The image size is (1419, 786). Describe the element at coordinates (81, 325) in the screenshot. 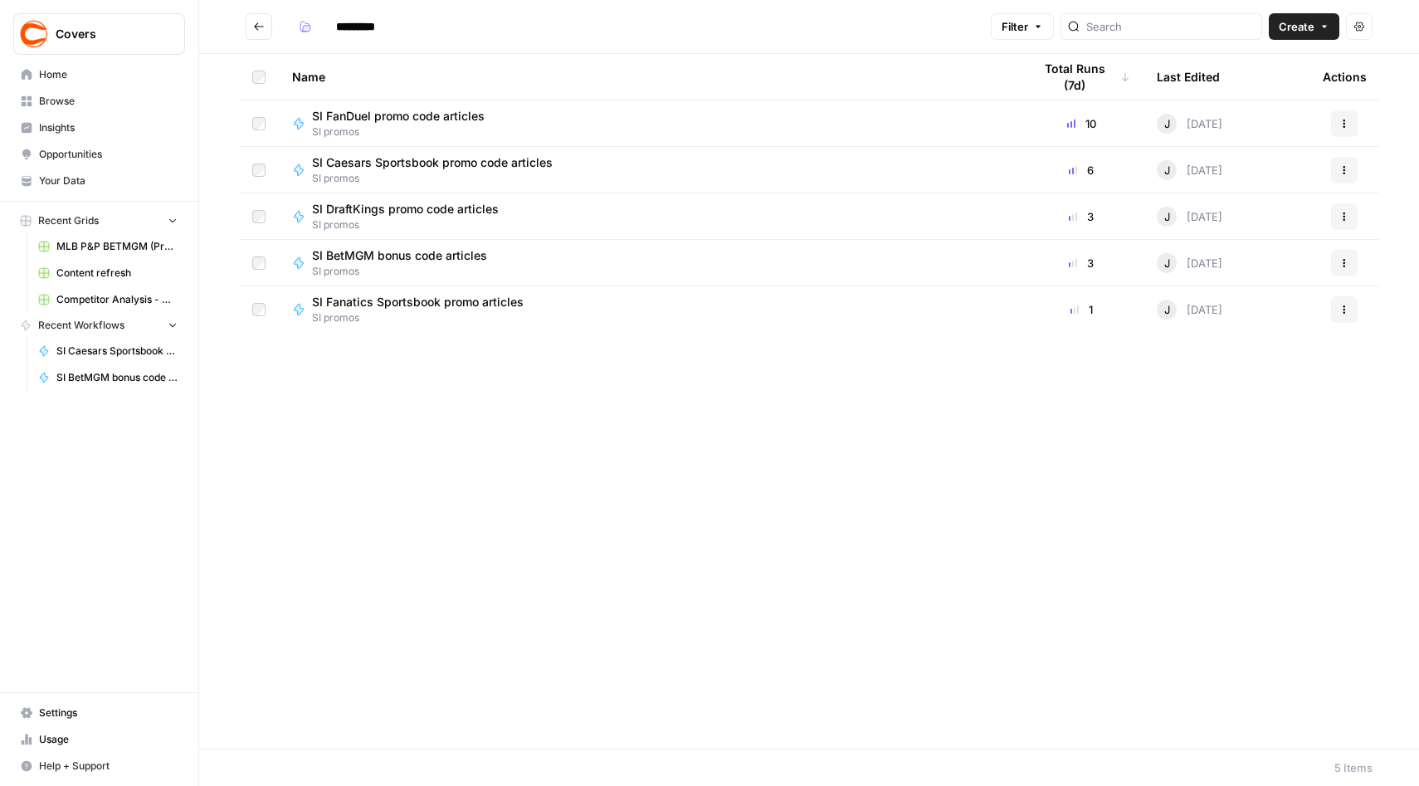

I see `span: Recent Workflows` at that location.